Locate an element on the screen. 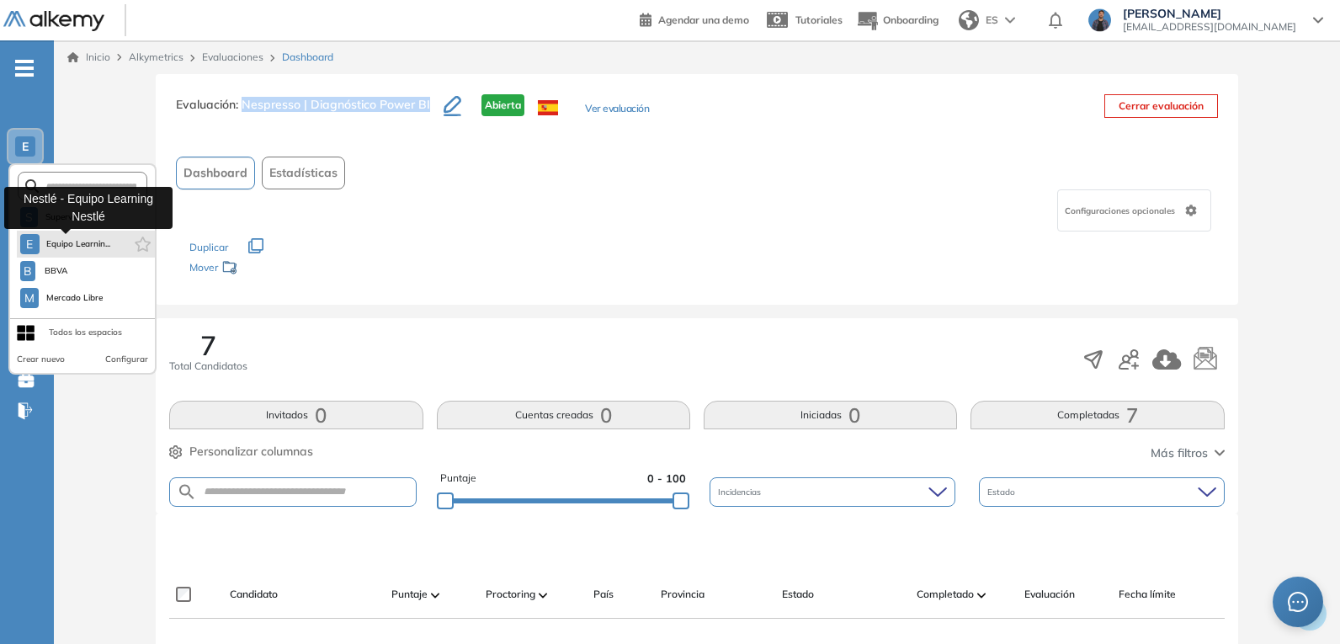  button: Configurar is located at coordinates (126, 359).